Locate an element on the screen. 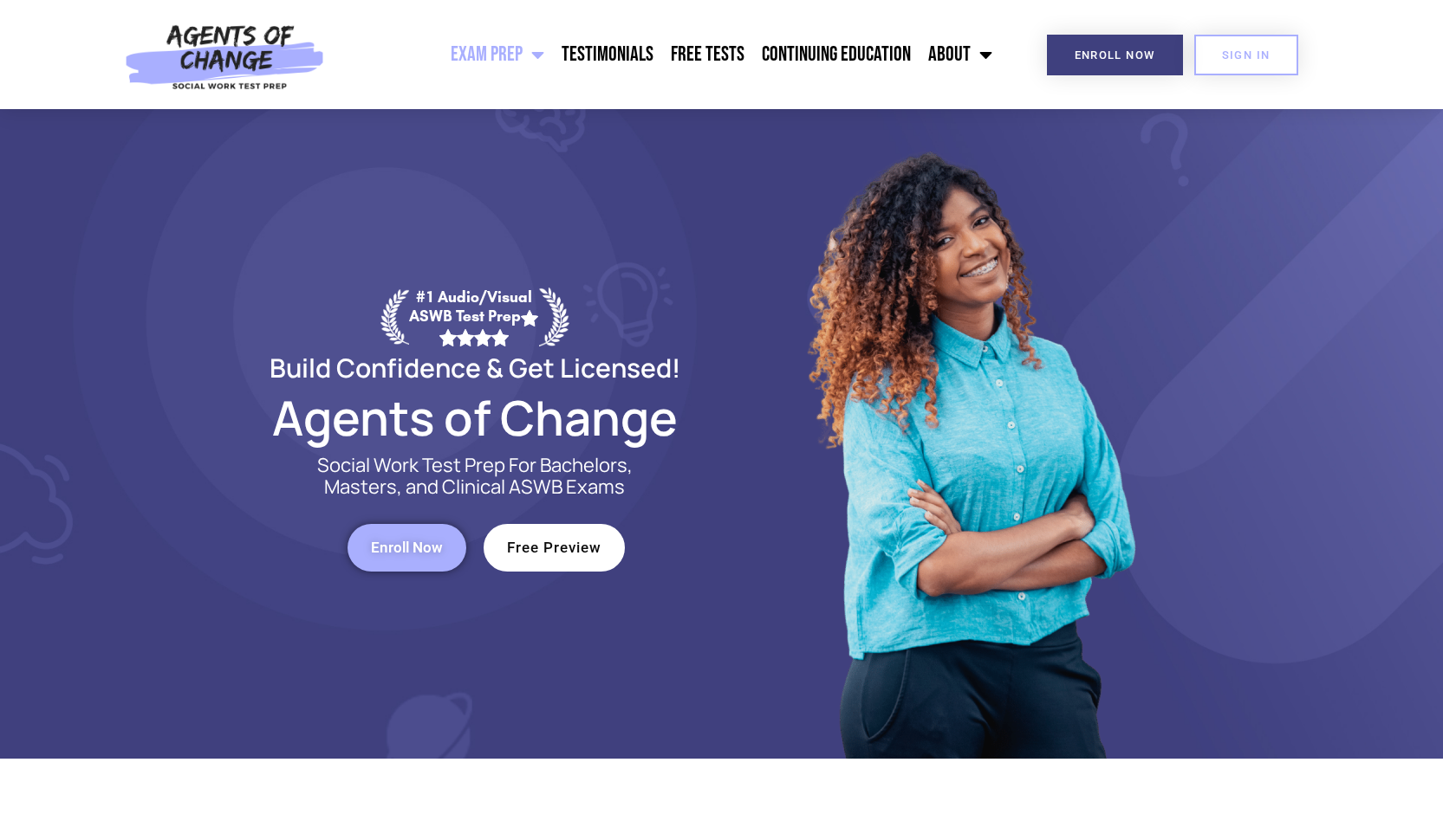  a: Exam Prep is located at coordinates (497, 54).